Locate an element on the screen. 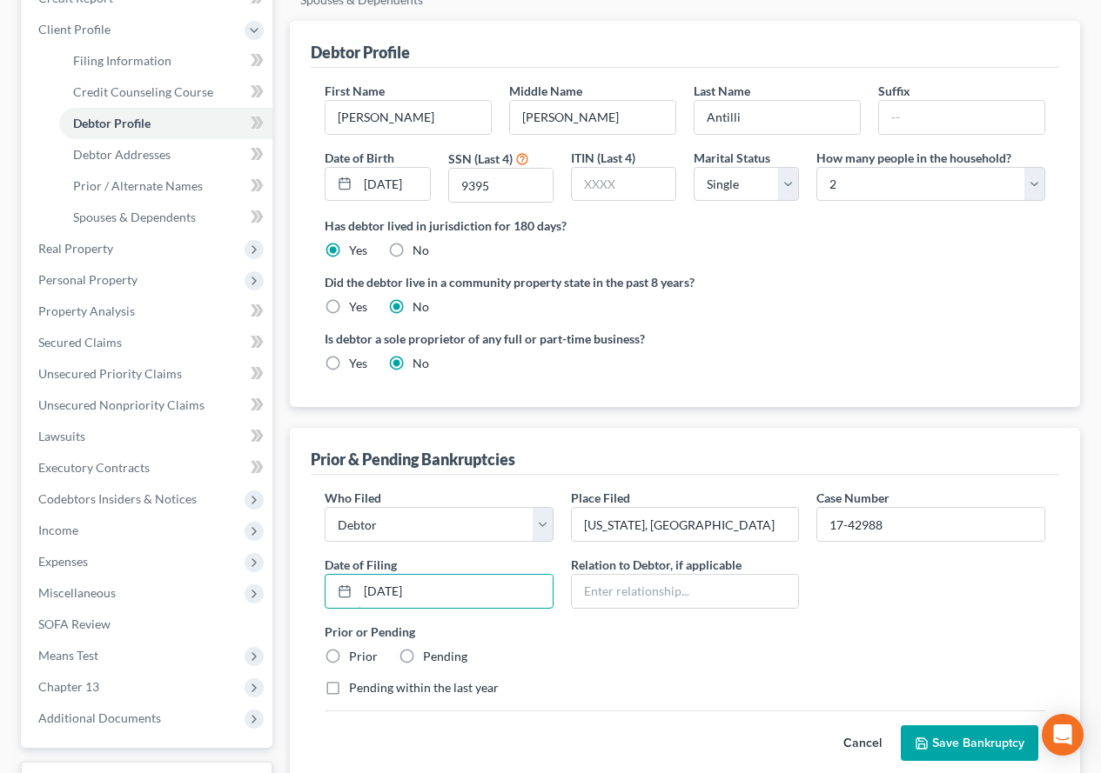 This screenshot has width=1101, height=773. div: Open Intercom Messenger is located at coordinates (1062, 735).